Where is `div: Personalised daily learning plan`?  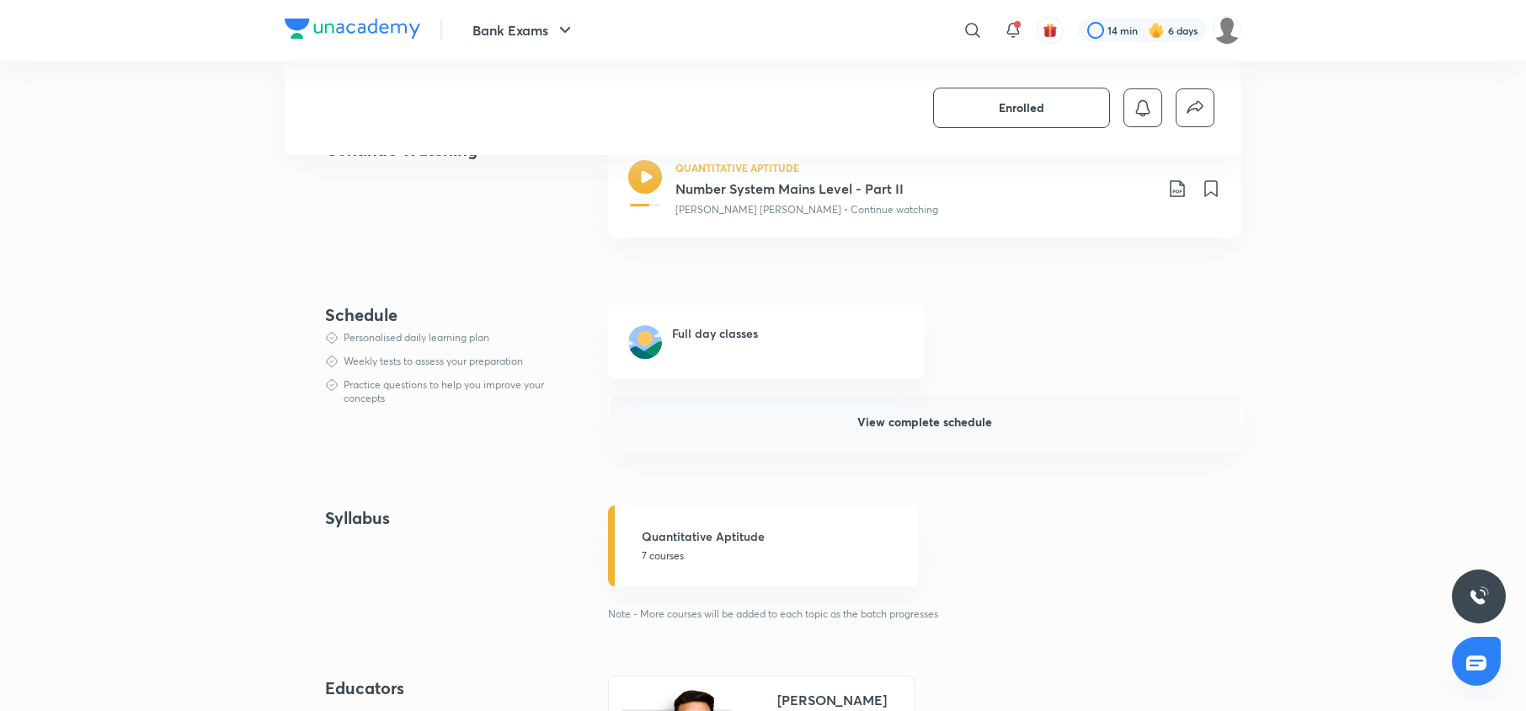
div: Personalised daily learning plan is located at coordinates (416, 338).